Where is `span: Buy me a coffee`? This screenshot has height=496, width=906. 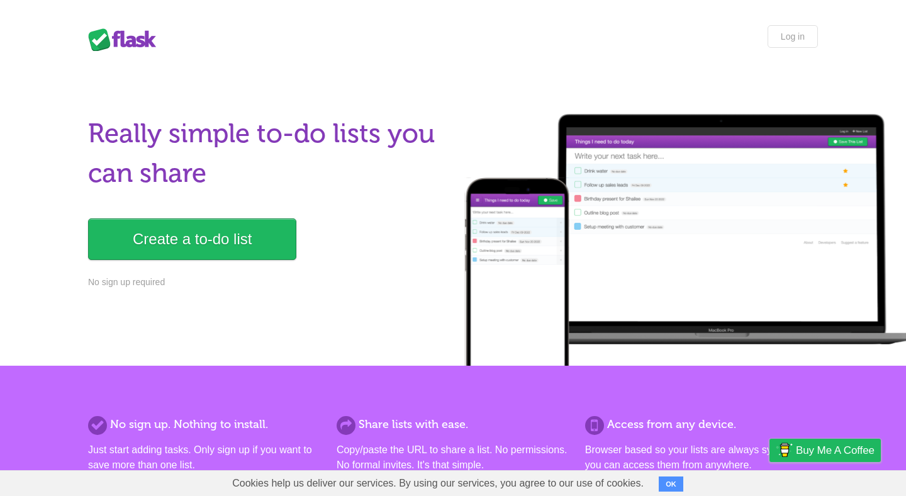
span: Buy me a coffee is located at coordinates (835, 450).